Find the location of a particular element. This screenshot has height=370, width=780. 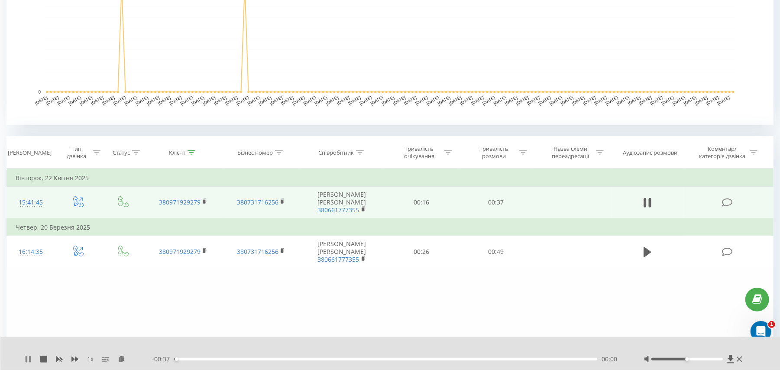

div: Бізнес номер is located at coordinates (255, 152).